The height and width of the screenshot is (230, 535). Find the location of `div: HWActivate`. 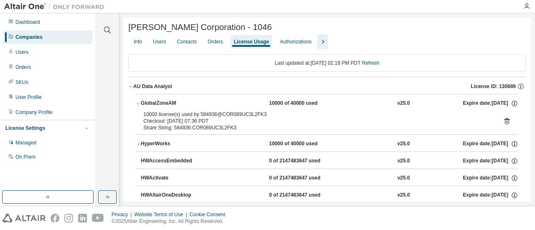

div: HWActivate is located at coordinates (178, 178).